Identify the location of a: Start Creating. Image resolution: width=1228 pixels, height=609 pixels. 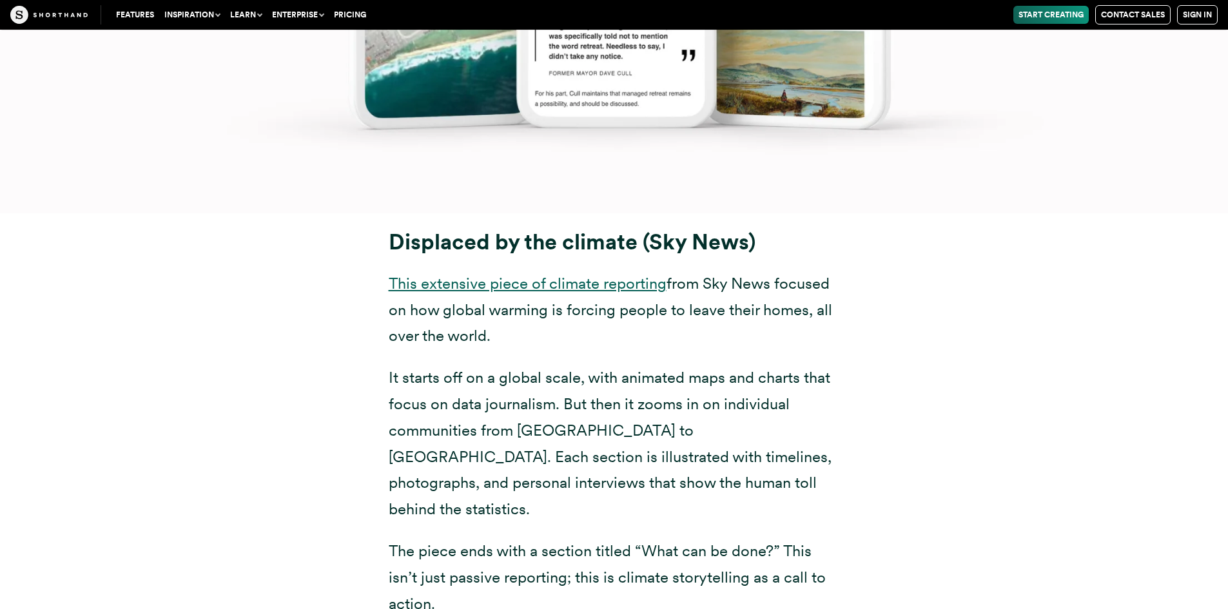
(1051, 15).